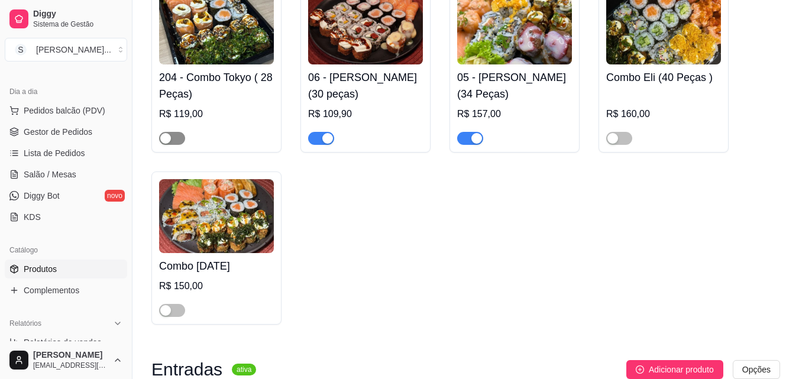  What do you see at coordinates (66, 50) in the screenshot?
I see `button: Select a team` at bounding box center [66, 50].